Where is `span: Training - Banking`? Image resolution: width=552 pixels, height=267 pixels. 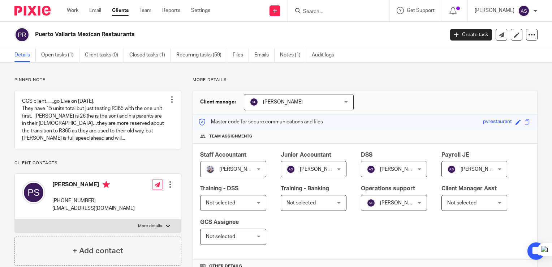 span: Training - Banking is located at coordinates (305, 188).